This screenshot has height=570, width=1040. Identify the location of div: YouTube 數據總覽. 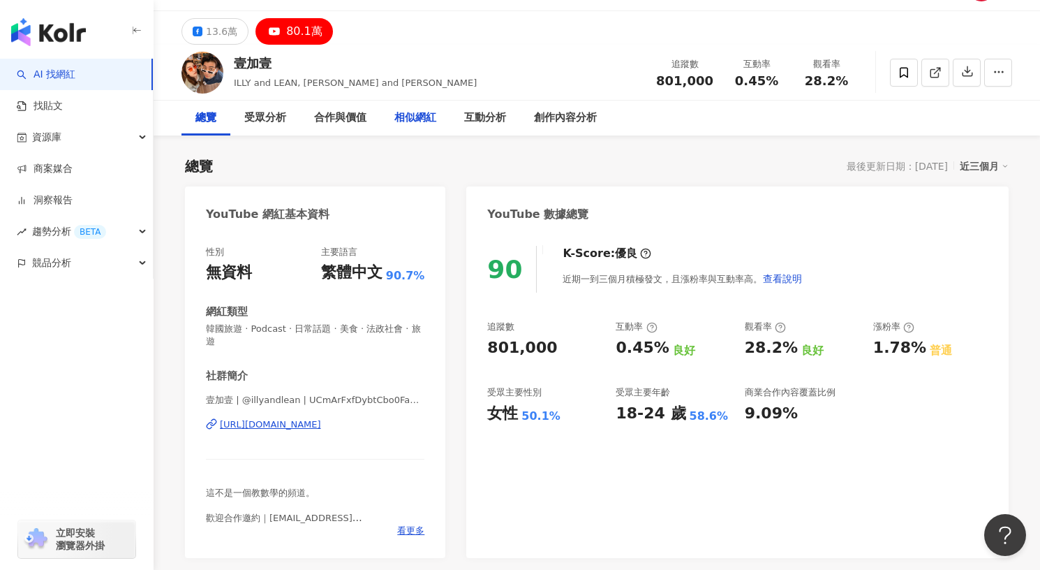
(538, 214).